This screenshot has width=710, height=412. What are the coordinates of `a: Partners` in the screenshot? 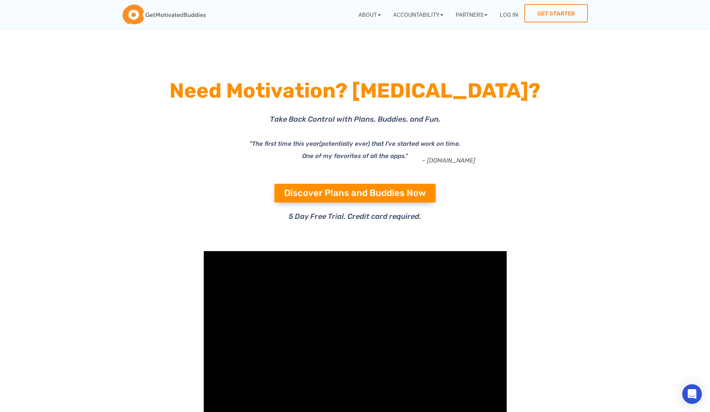 It's located at (471, 14).